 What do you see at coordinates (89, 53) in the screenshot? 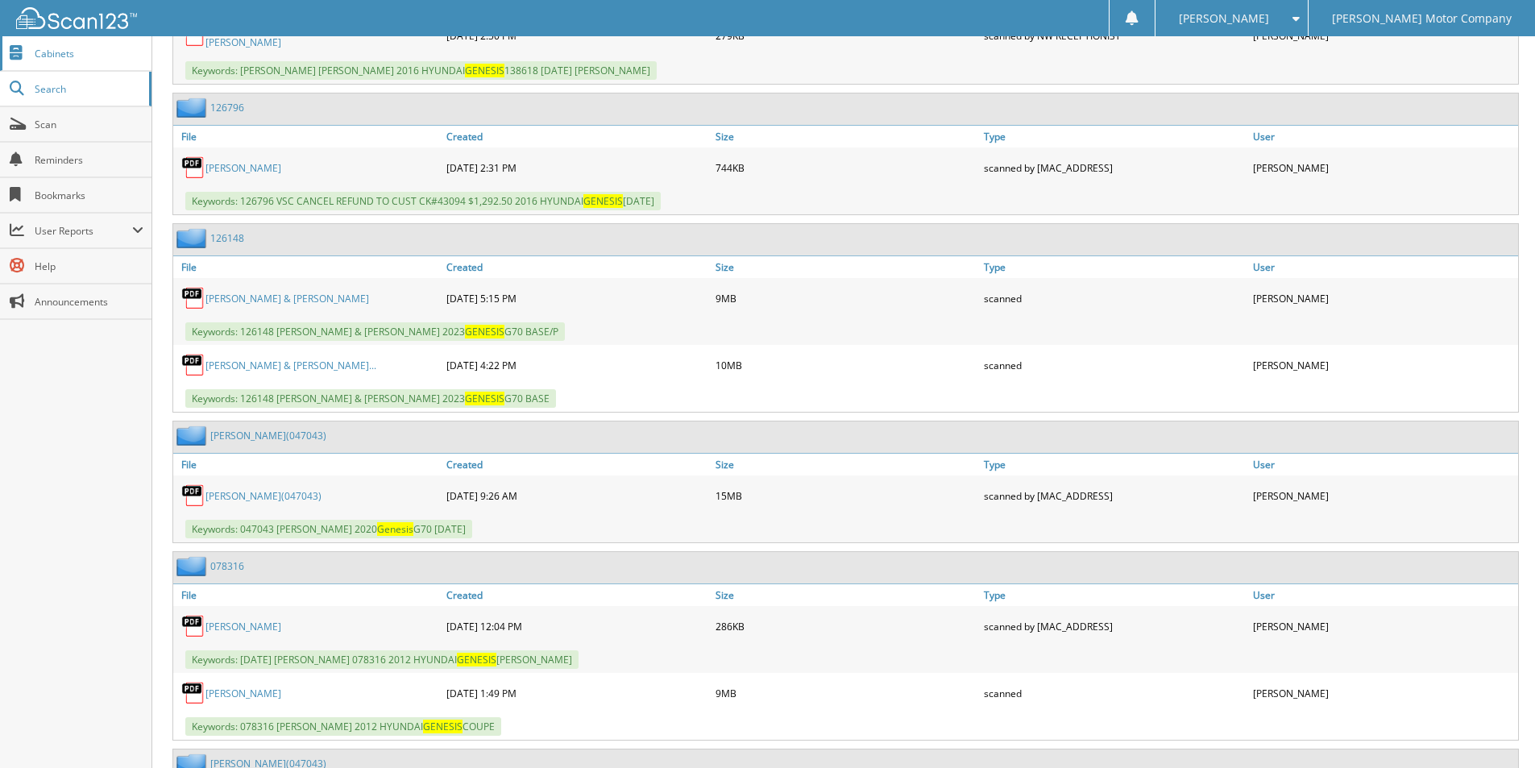
I see `span: Cabinets` at bounding box center [89, 53].